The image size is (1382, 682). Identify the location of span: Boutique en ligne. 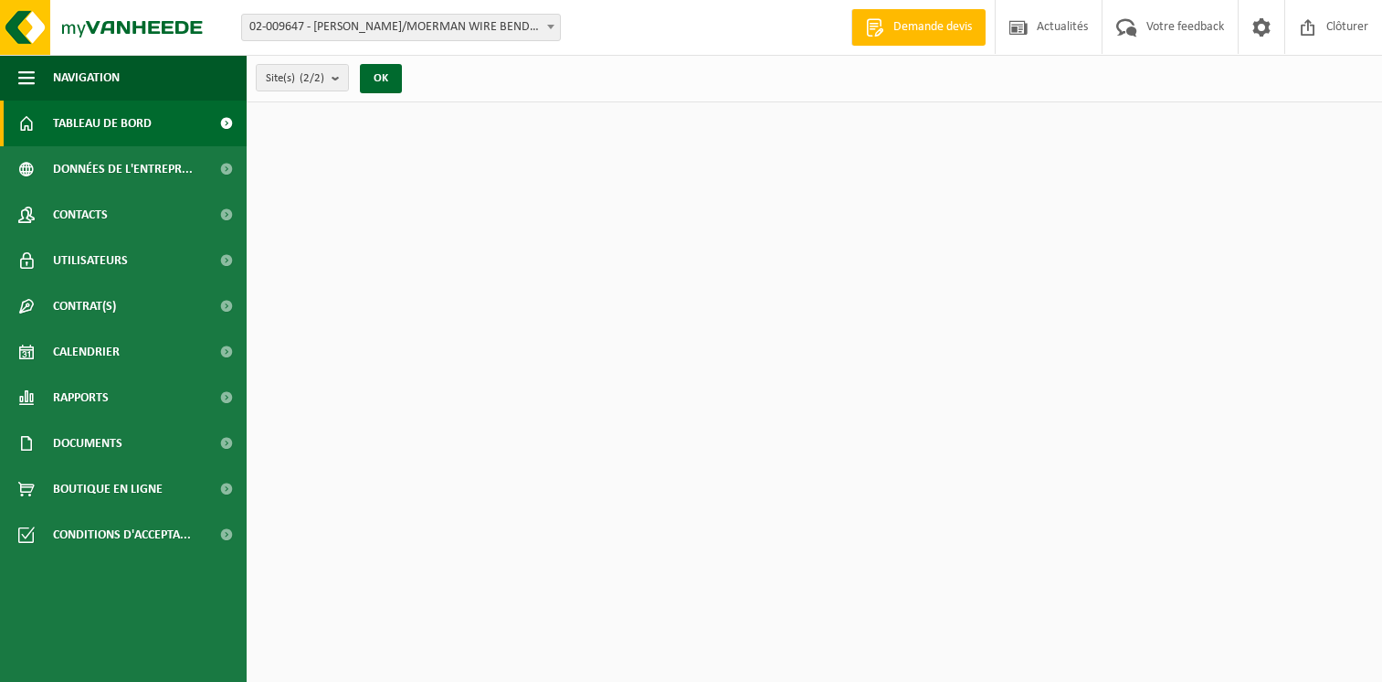
(108, 489).